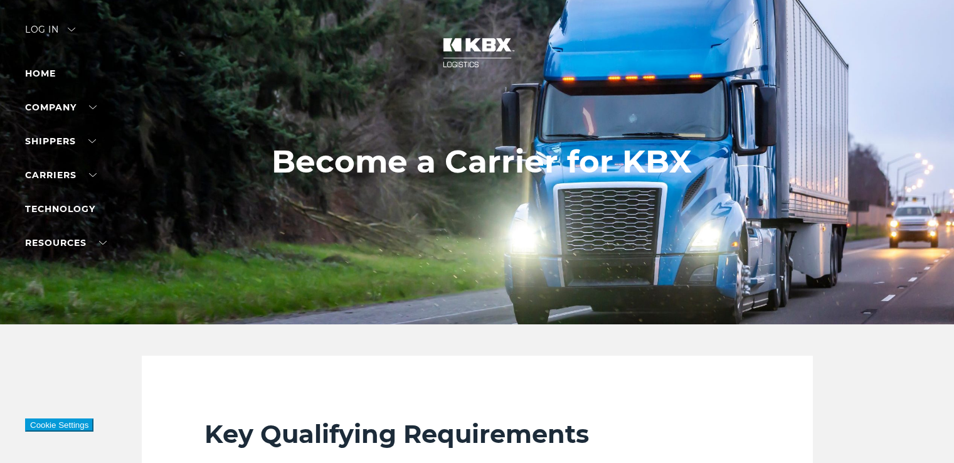 Image resolution: width=954 pixels, height=463 pixels. I want to click on a: Carriers, so click(61, 175).